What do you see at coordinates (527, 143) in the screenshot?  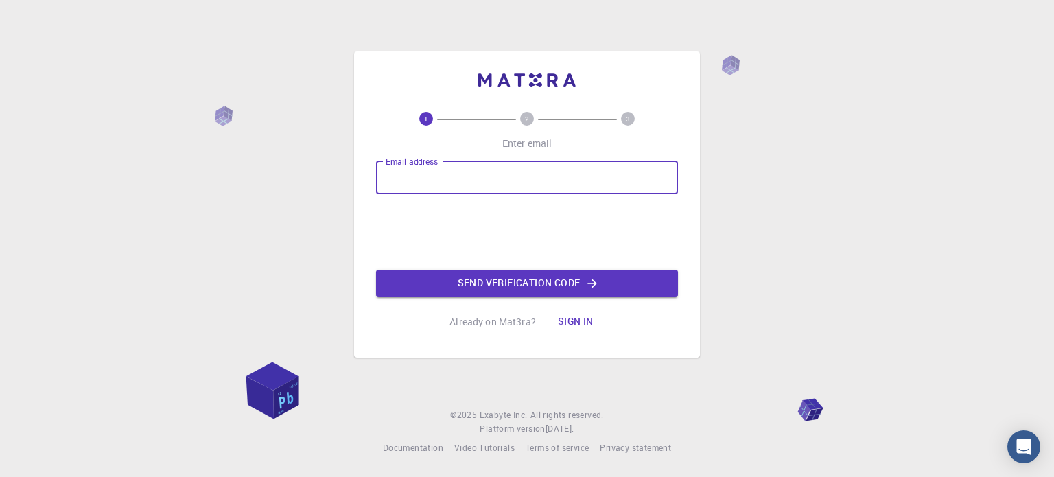 I see `p: Enter email` at bounding box center [527, 143].